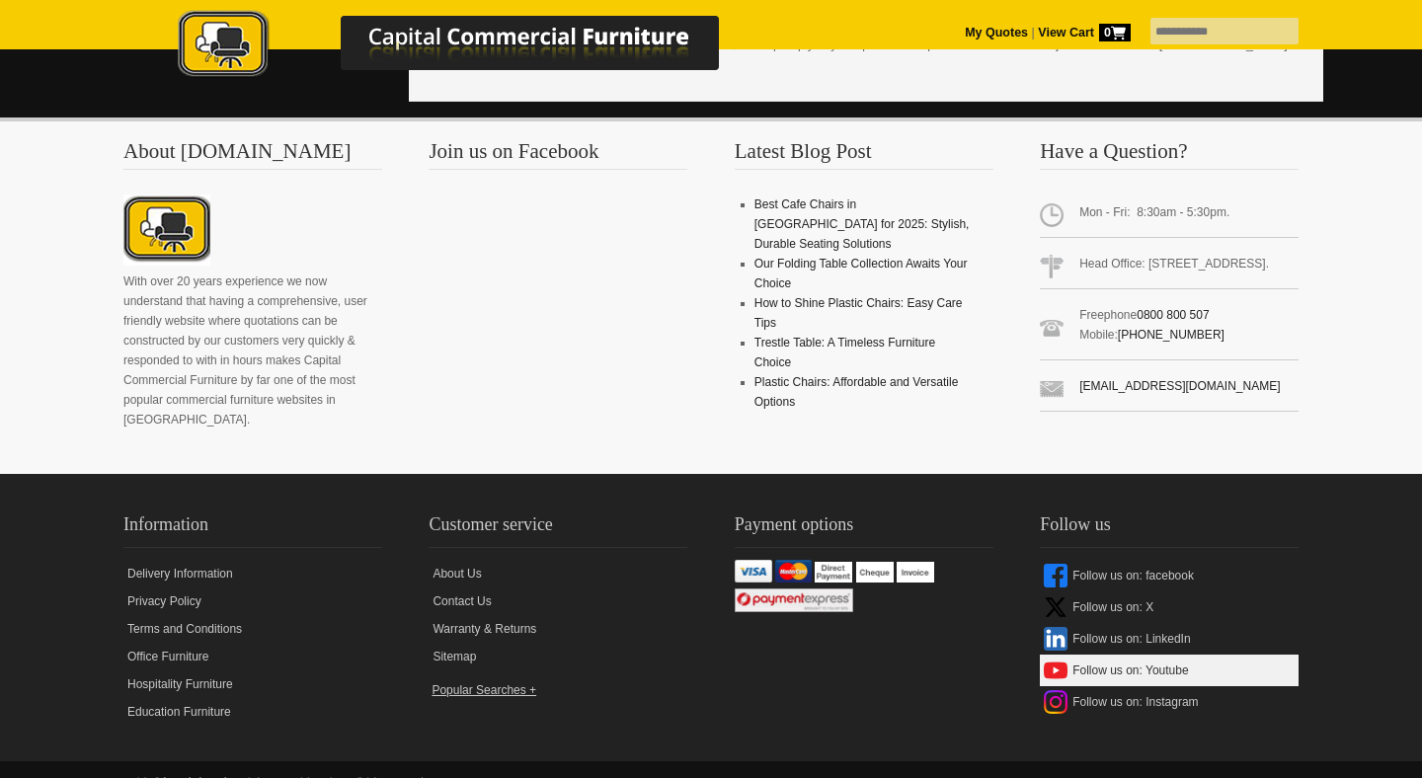 The image size is (1422, 778). What do you see at coordinates (754, 572) in the screenshot?
I see `img: VISA` at bounding box center [754, 572].